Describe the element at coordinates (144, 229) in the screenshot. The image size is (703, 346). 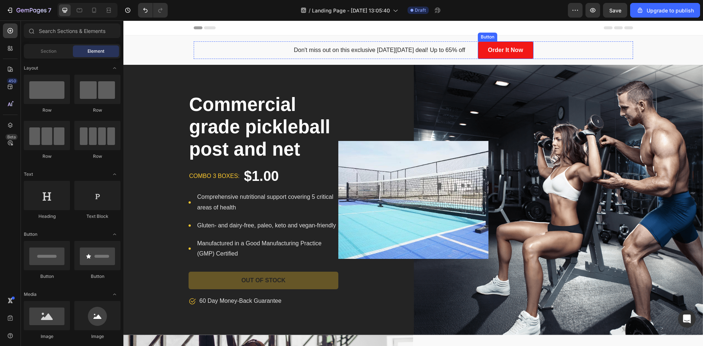
I see `p: Manufactured in a Good Manufacturing Practice (GMP) Certified` at that location.